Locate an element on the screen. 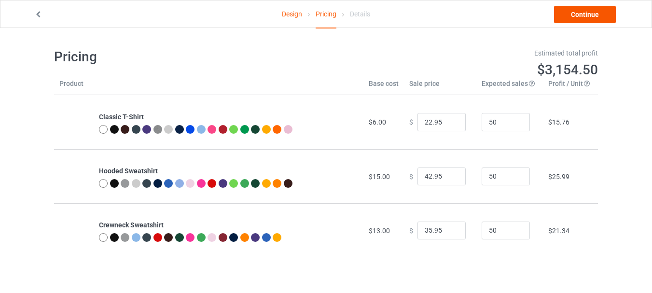 The height and width of the screenshot is (293, 652). div: Details is located at coordinates (360, 14).